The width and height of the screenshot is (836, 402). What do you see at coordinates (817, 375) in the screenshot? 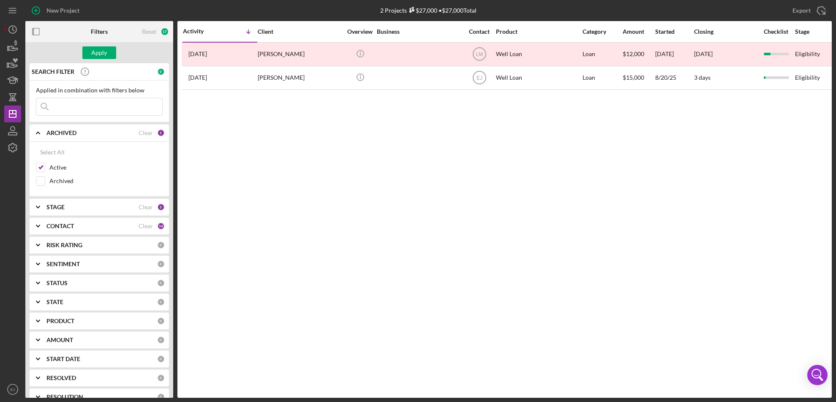
I see `div: Open Intercom Messenger` at bounding box center [817, 375].